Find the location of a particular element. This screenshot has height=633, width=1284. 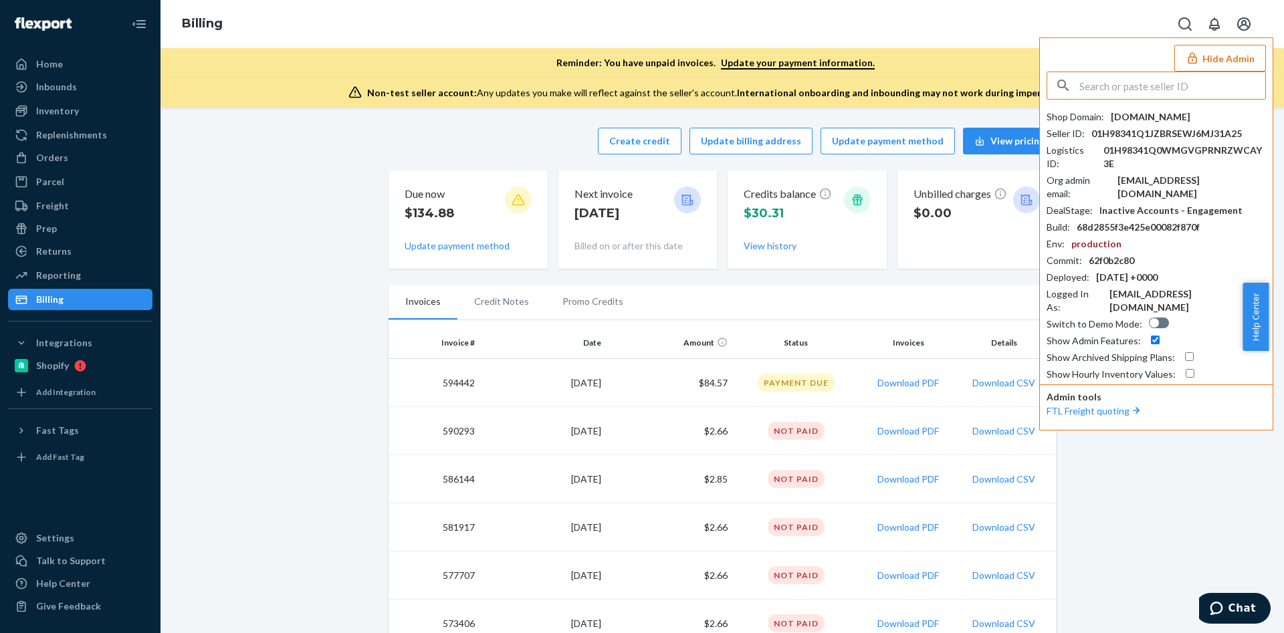

a: Prep is located at coordinates (80, 229).